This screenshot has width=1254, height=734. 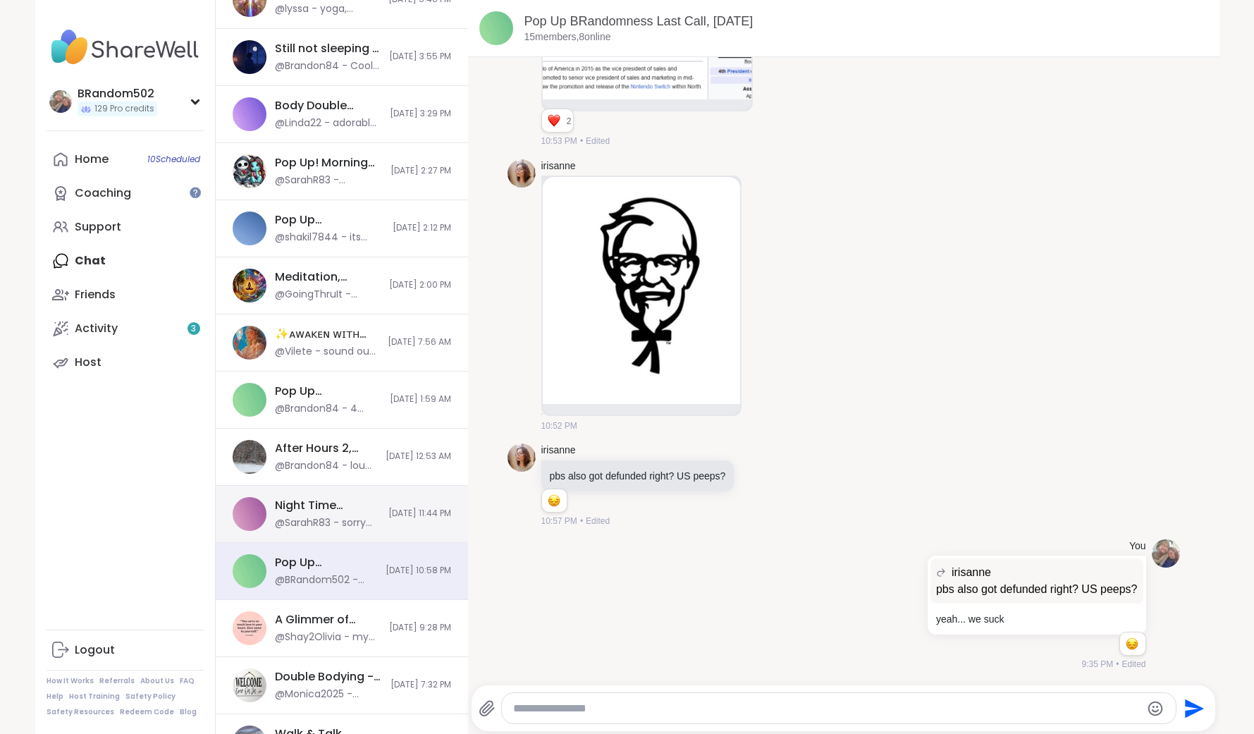 What do you see at coordinates (92, 159) in the screenshot?
I see `div: Home` at bounding box center [92, 159].